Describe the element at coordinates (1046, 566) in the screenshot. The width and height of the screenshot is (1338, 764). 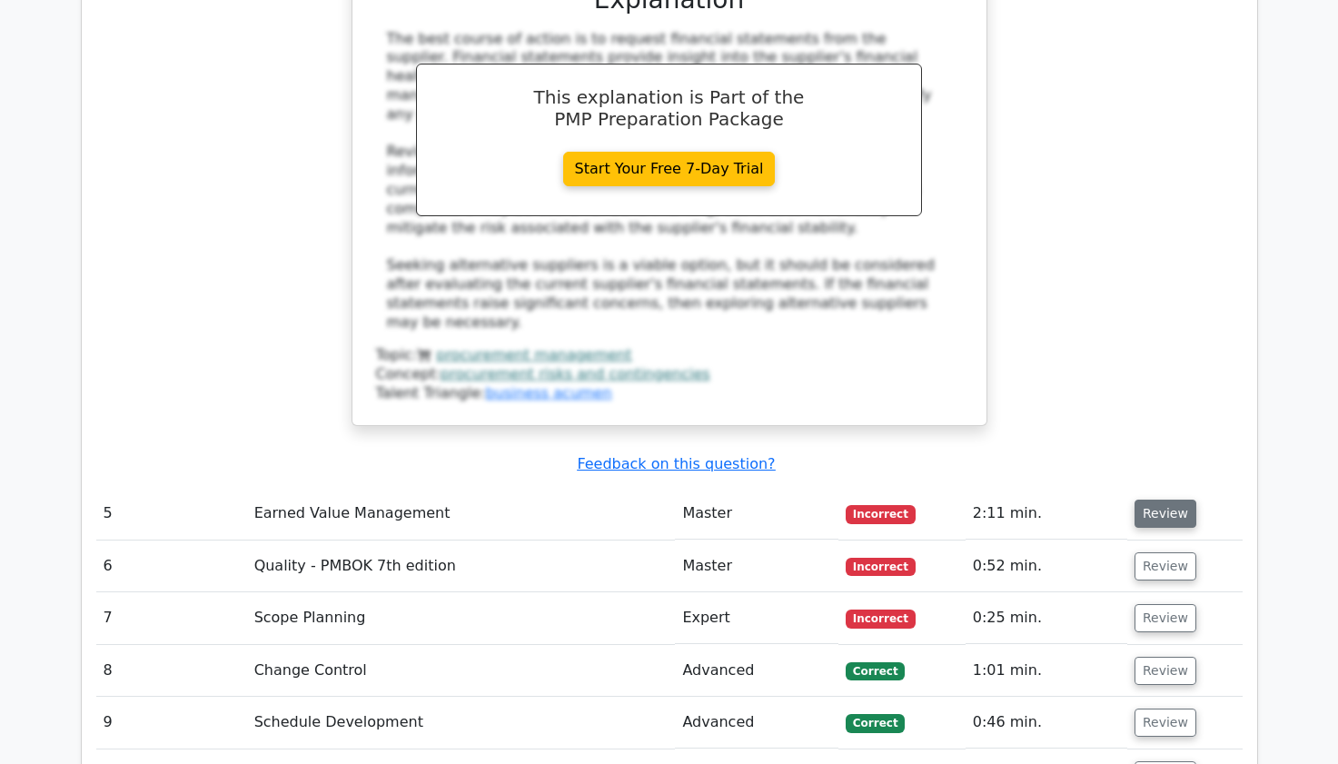
I see `td: 0:52 min.` at that location.